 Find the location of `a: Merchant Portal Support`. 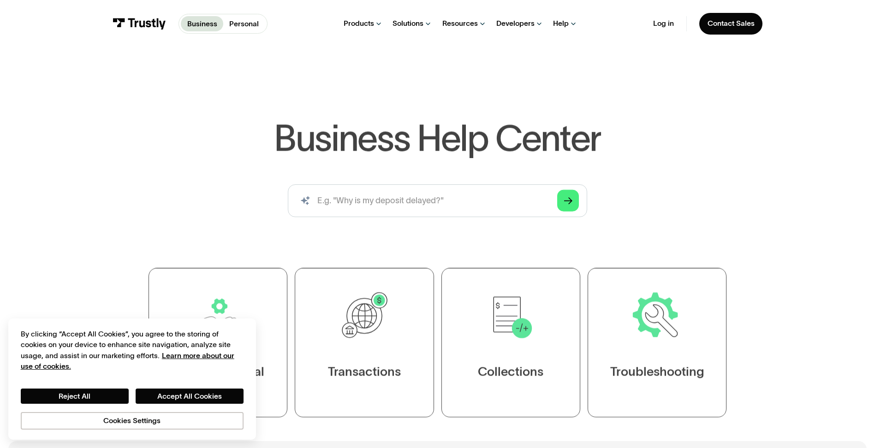

a: Merchant Portal Support is located at coordinates (218, 343).